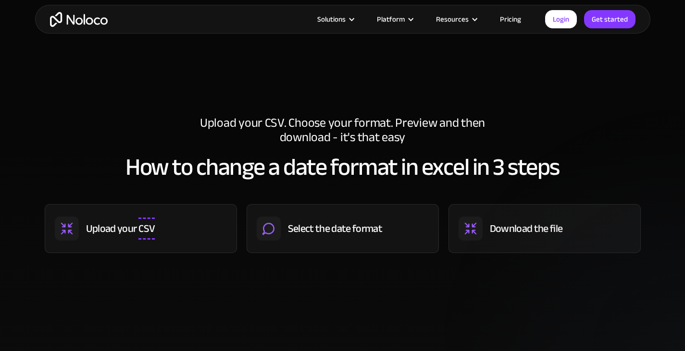 The height and width of the screenshot is (351, 685). I want to click on div: Select the date format, so click(335, 229).